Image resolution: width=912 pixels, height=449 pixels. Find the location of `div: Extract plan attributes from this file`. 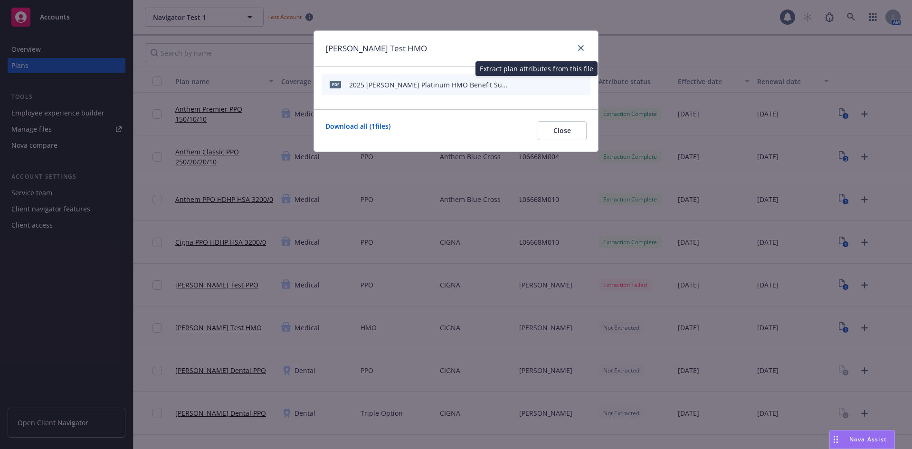

div: Extract plan attributes from this file is located at coordinates (536, 68).